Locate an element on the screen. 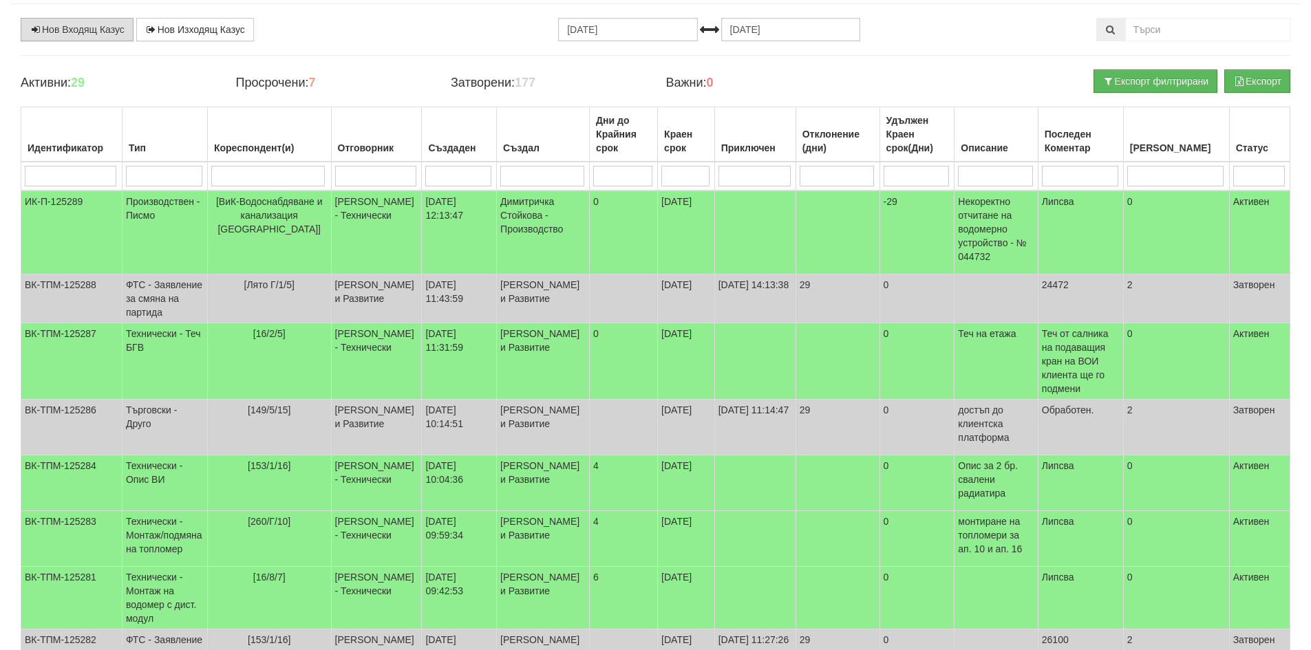 This screenshot has height=650, width=1311. div: Създал is located at coordinates (543, 148).